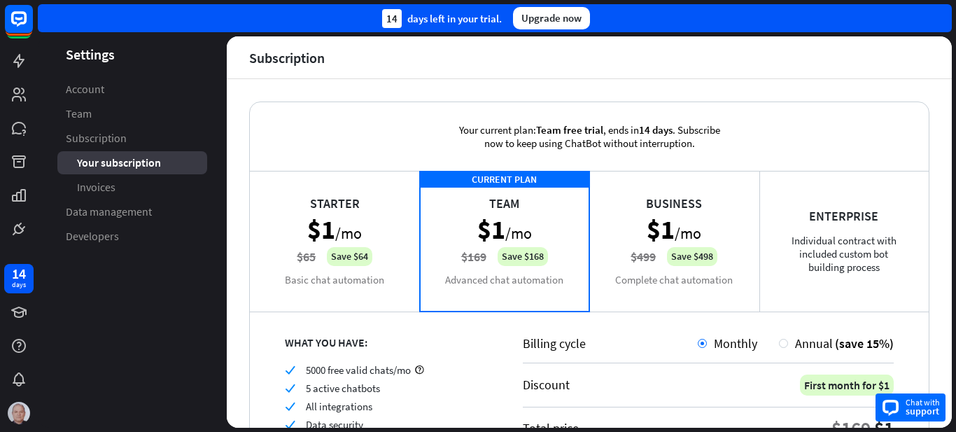  What do you see at coordinates (570, 129) in the screenshot?
I see `span: Team free trial` at bounding box center [570, 129].